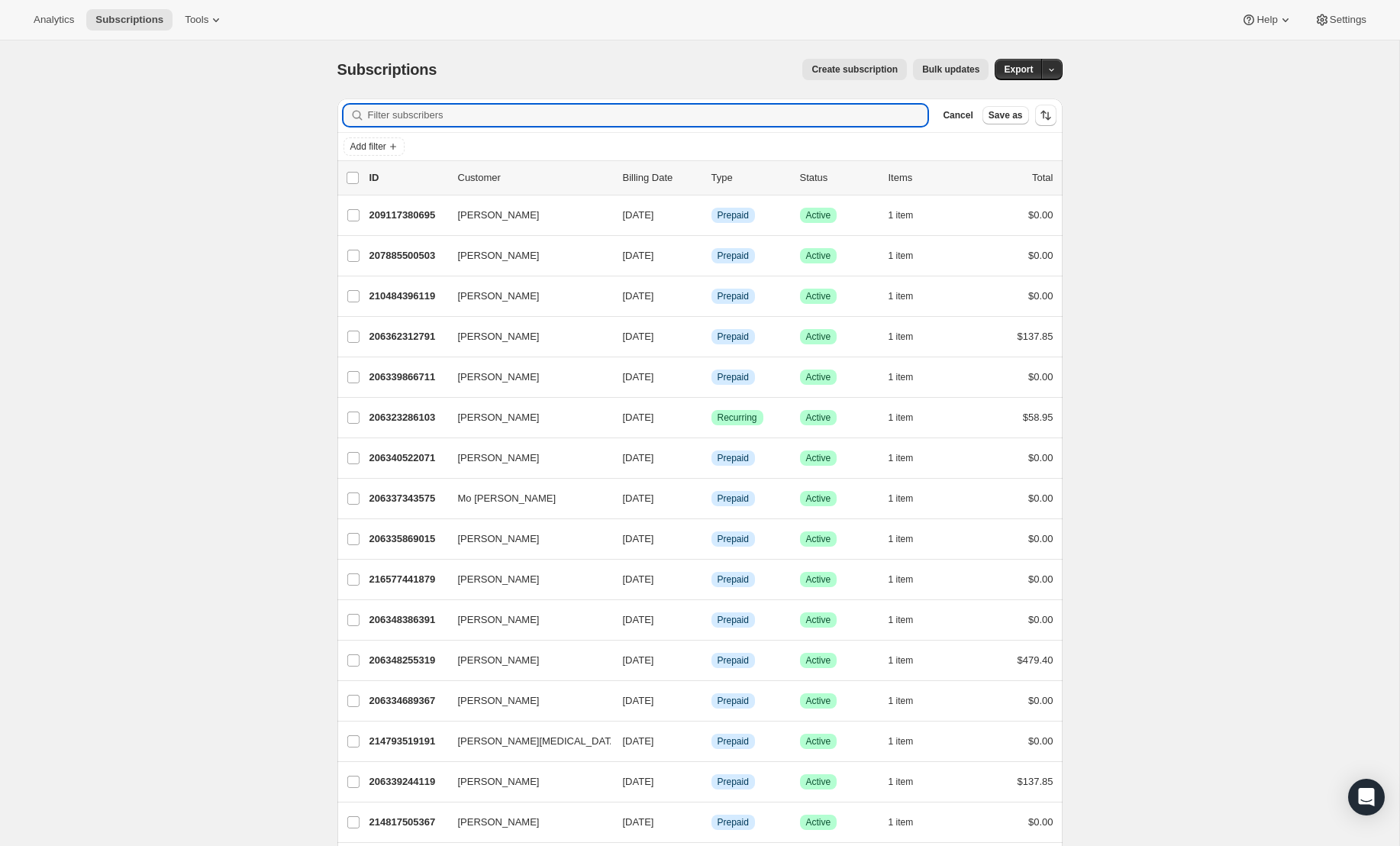 The image size is (1400, 846). I want to click on button: Help, so click(1266, 20).